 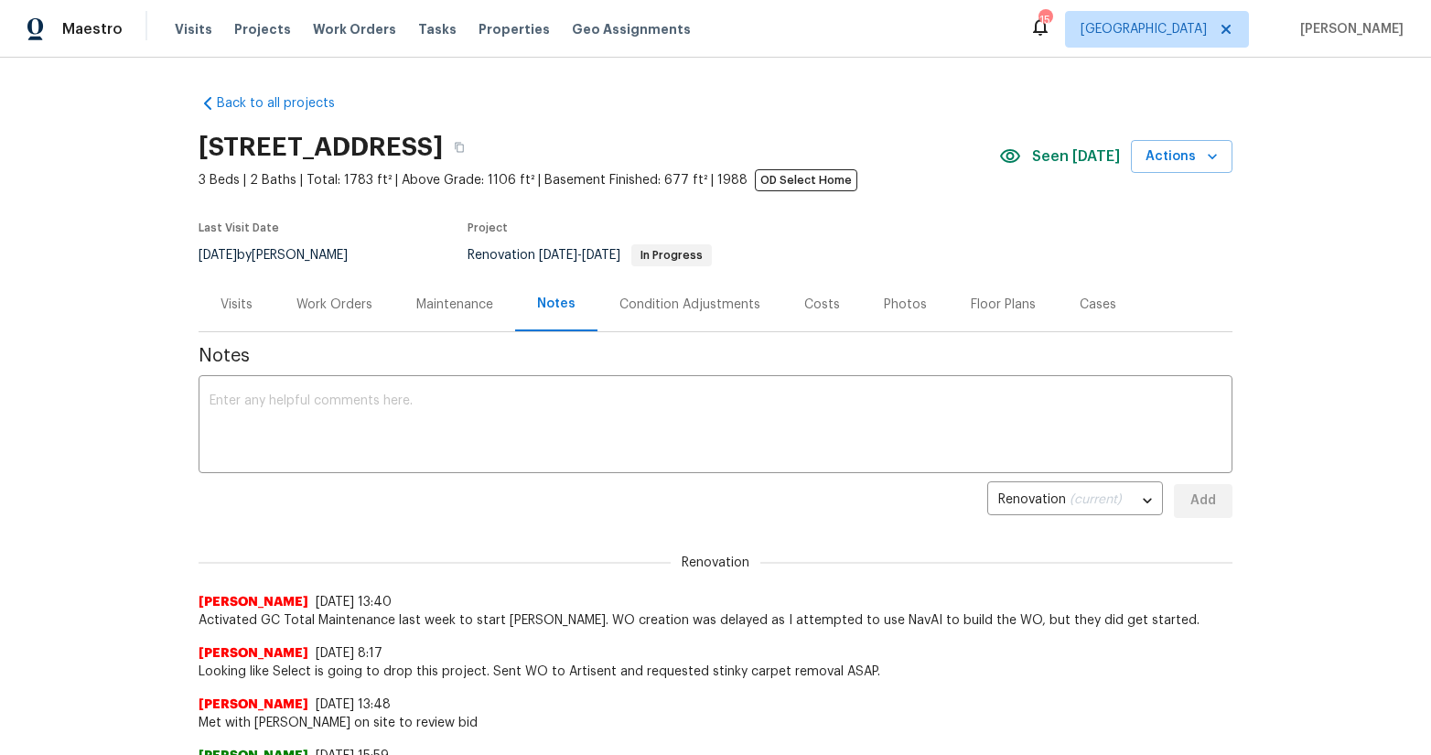 I want to click on div: Maintenance, so click(x=455, y=305).